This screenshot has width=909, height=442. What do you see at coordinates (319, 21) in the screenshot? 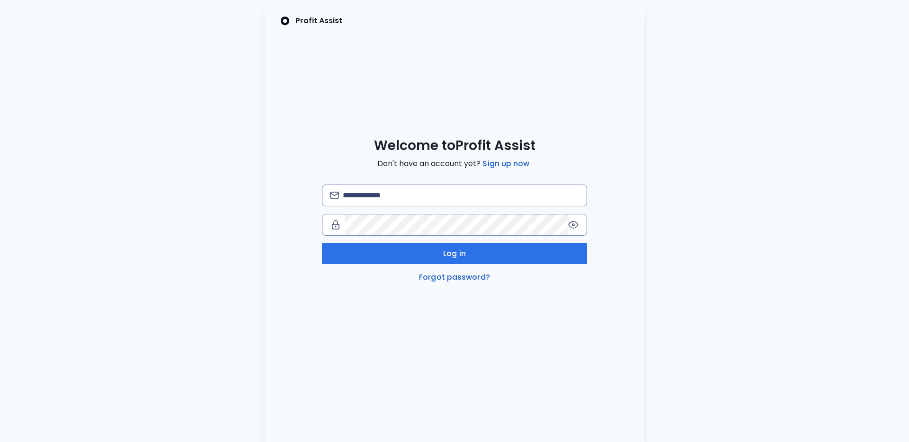
I see `p: Profit Assist` at bounding box center [319, 21].